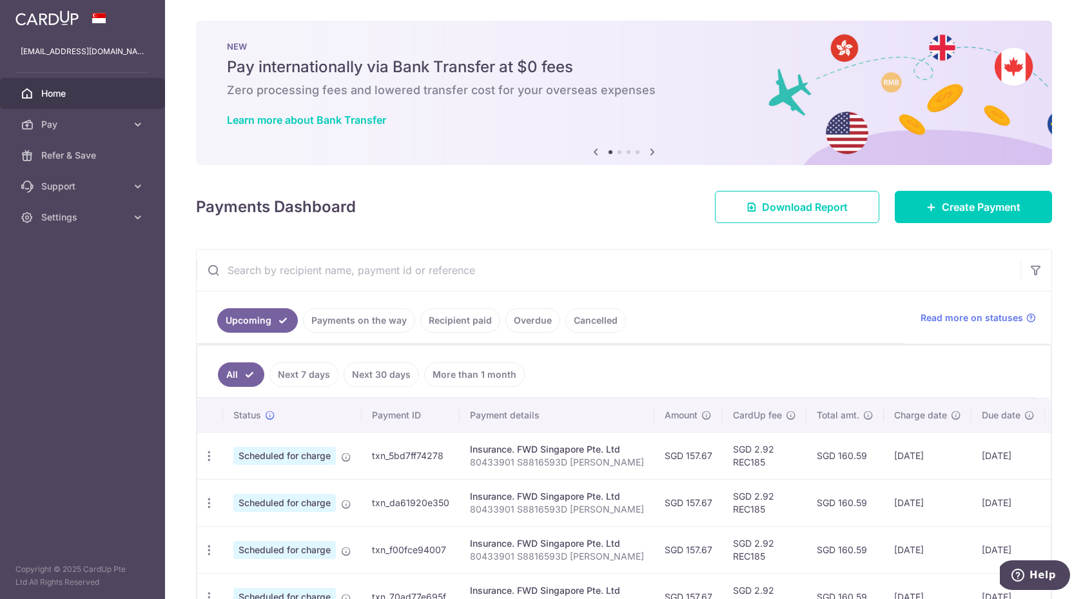  What do you see at coordinates (797, 207) in the screenshot?
I see `a: Download Report` at bounding box center [797, 207].